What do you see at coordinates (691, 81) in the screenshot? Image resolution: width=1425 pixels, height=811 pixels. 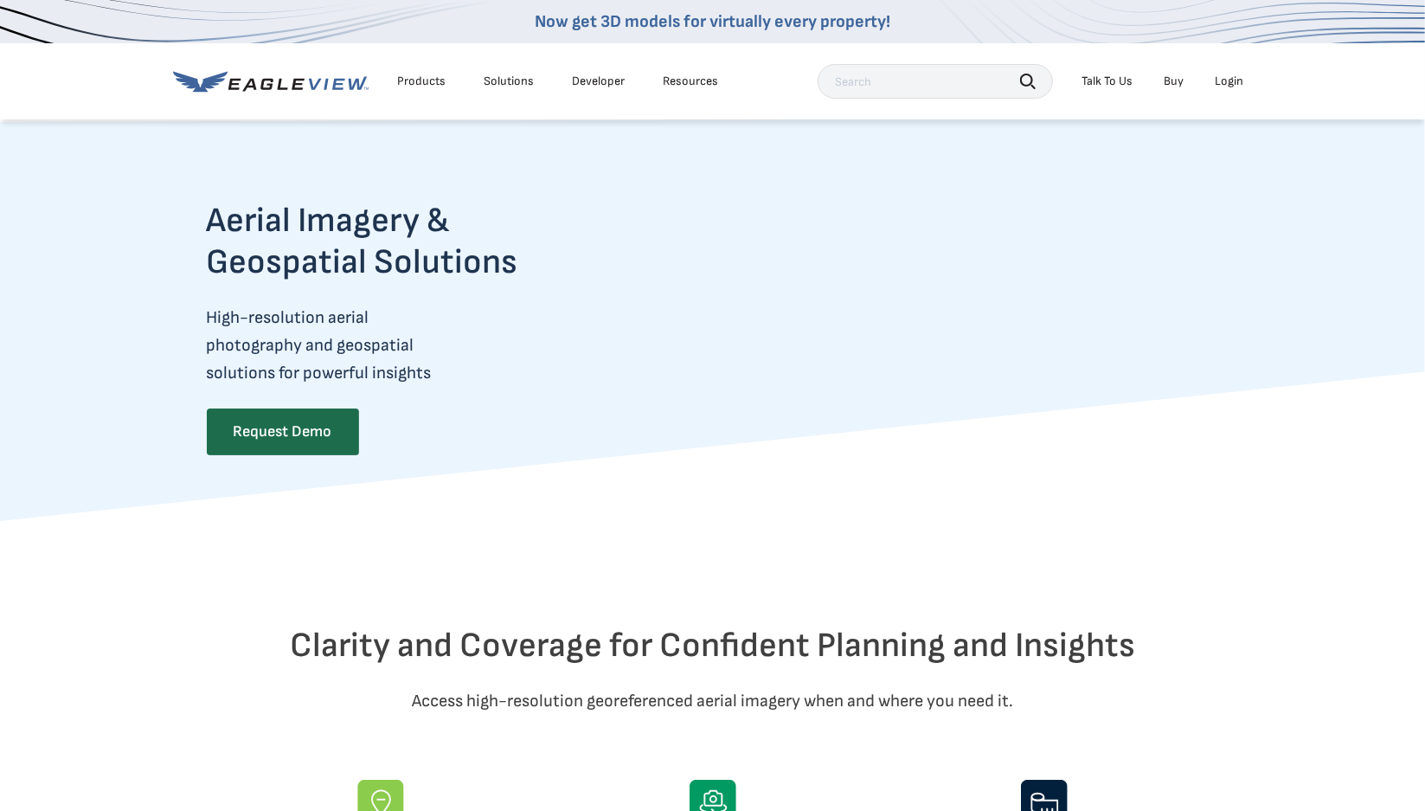 I see `div: Resources` at bounding box center [691, 81].